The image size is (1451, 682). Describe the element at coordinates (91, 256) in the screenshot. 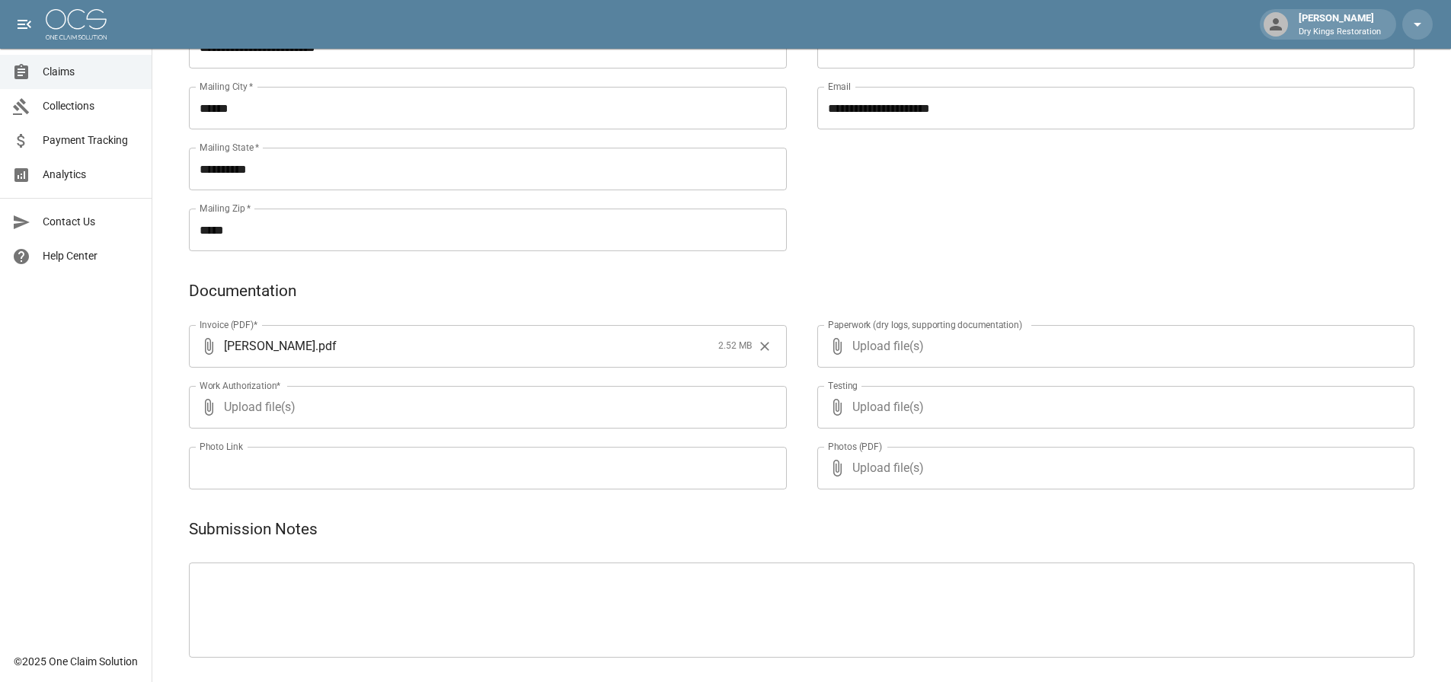

I see `span: Help Center` at that location.